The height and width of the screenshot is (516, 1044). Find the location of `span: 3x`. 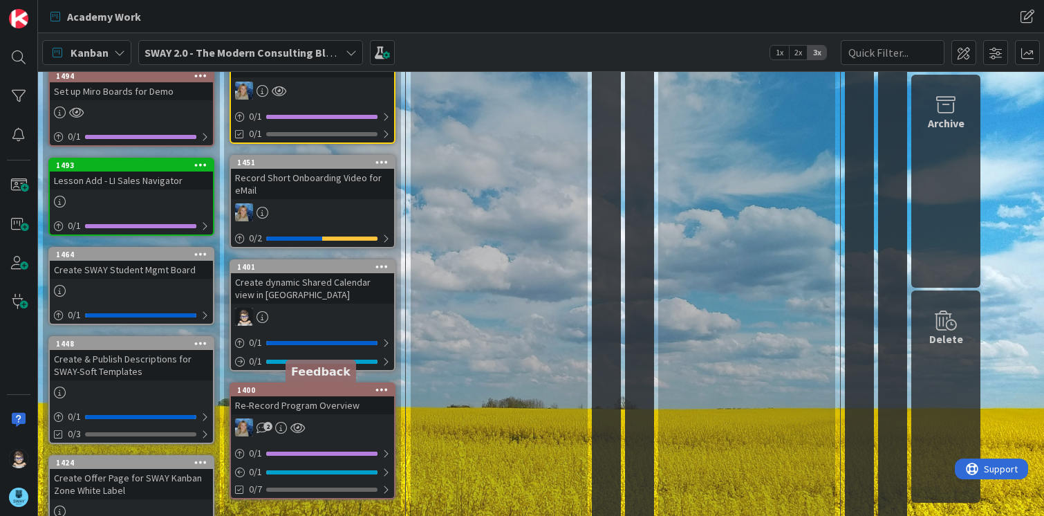

span: 3x is located at coordinates (817, 53).